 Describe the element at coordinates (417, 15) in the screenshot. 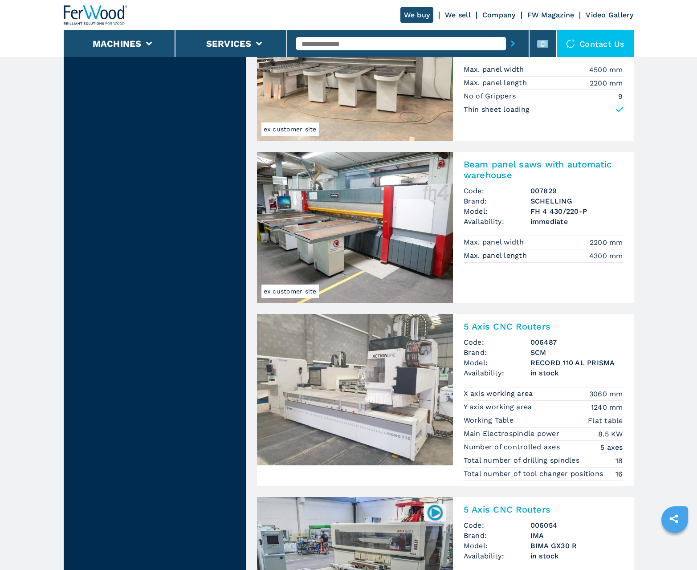

I see `a: We buy` at that location.